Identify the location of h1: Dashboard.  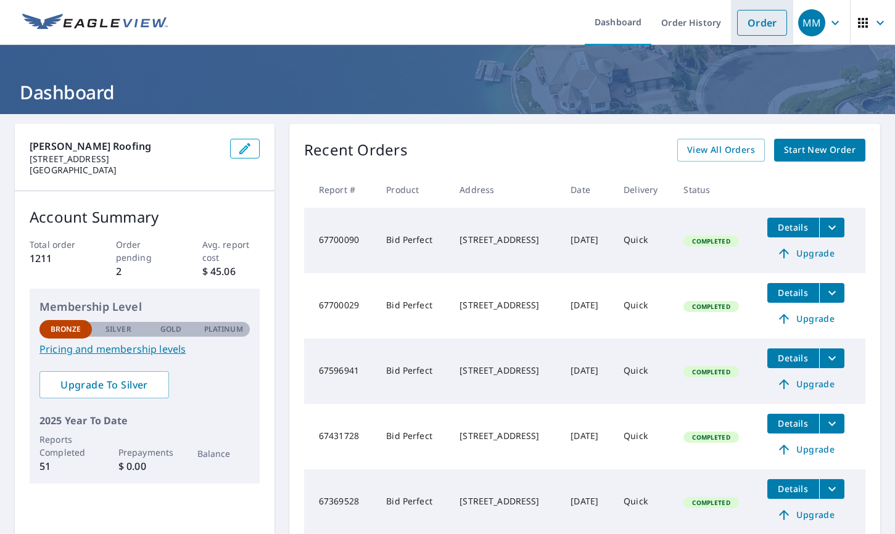
(447, 92).